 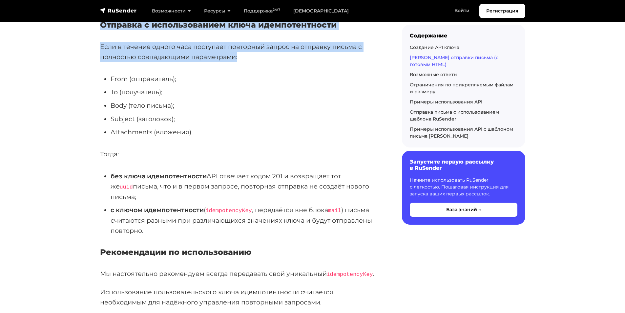 What do you see at coordinates (241, 297) in the screenshot?
I see `p: Использование пользовательского ключа идемпотентности считается необходимым для надёжного управле...` at bounding box center [241, 297].